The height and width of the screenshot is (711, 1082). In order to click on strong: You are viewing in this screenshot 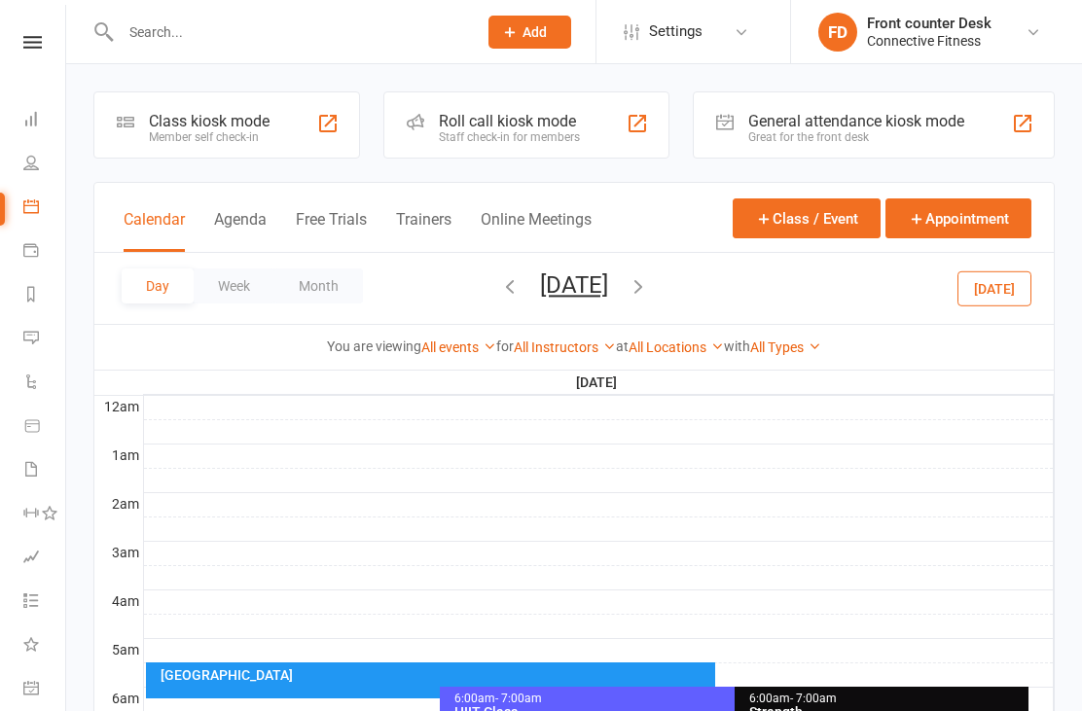, I will do `click(374, 346)`.